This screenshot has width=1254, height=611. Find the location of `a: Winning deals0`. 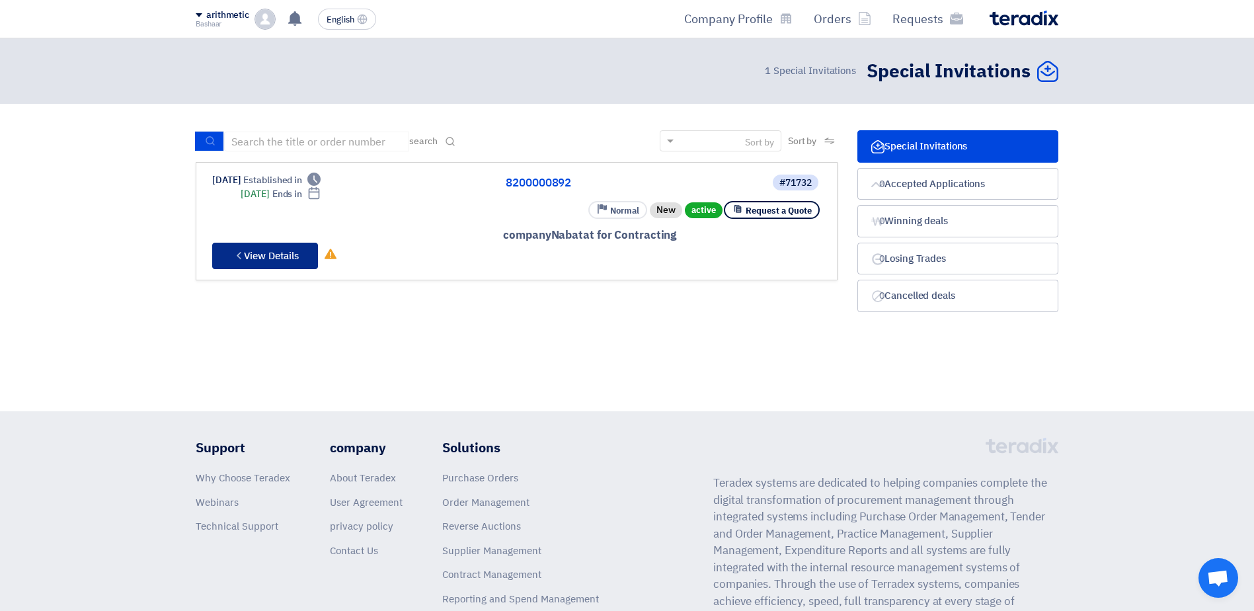

a: Winning deals0 is located at coordinates (958, 221).